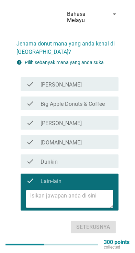  I want to click on div: Bahasa Melayu, so click(86, 17).